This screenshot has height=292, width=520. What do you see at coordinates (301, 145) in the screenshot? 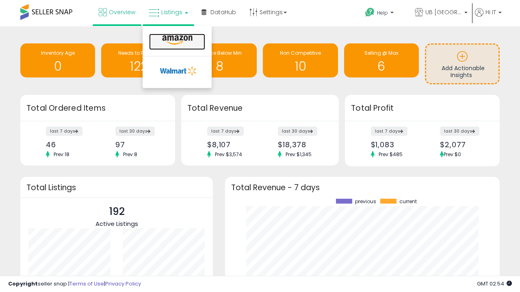
I see `div: $18,378` at bounding box center [301, 145].